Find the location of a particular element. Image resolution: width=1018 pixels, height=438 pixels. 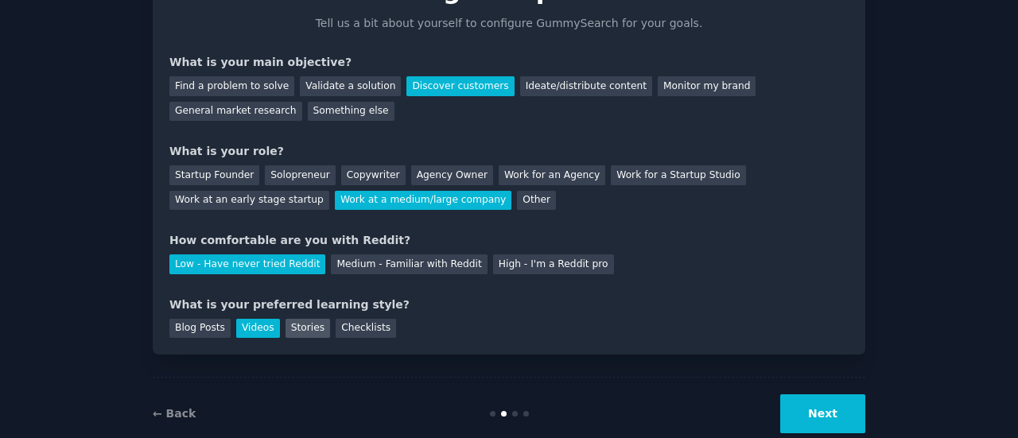

div: What is your preferred learning style? is located at coordinates (509, 305).